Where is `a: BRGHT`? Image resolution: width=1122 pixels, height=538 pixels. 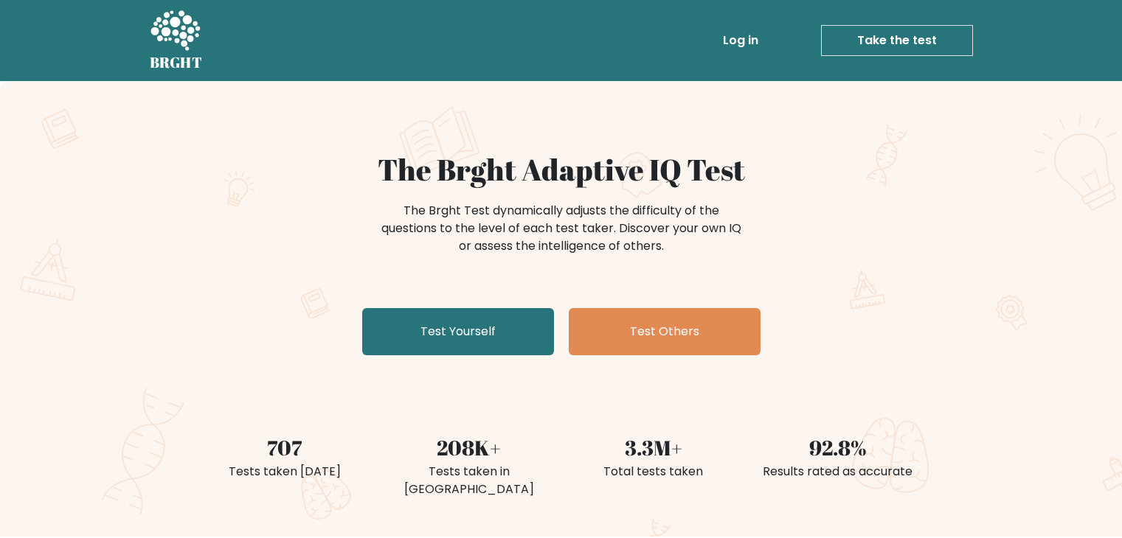 a: BRGHT is located at coordinates (176, 41).